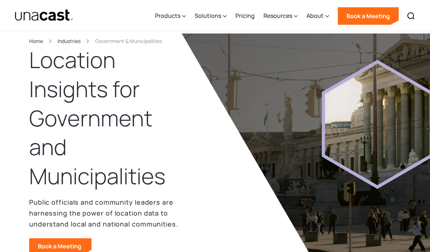 The width and height of the screenshot is (430, 252). What do you see at coordinates (36, 41) in the screenshot?
I see `a: Home` at bounding box center [36, 41].